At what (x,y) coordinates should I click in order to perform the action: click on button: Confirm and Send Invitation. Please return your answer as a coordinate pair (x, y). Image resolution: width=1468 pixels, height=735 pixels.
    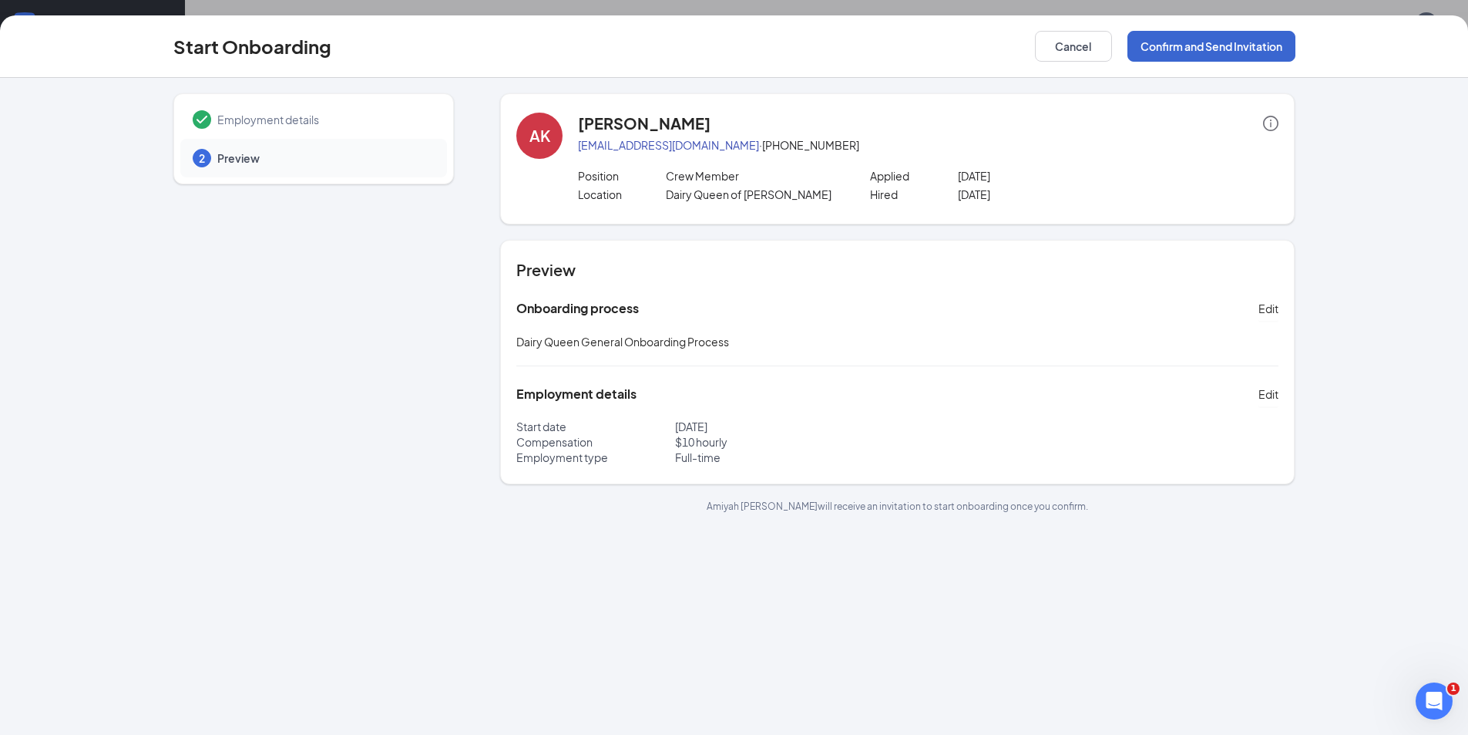
    Looking at the image, I should click on (1212, 46).